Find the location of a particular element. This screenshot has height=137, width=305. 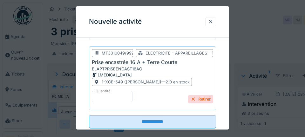

div: Retirer is located at coordinates (201, 99).